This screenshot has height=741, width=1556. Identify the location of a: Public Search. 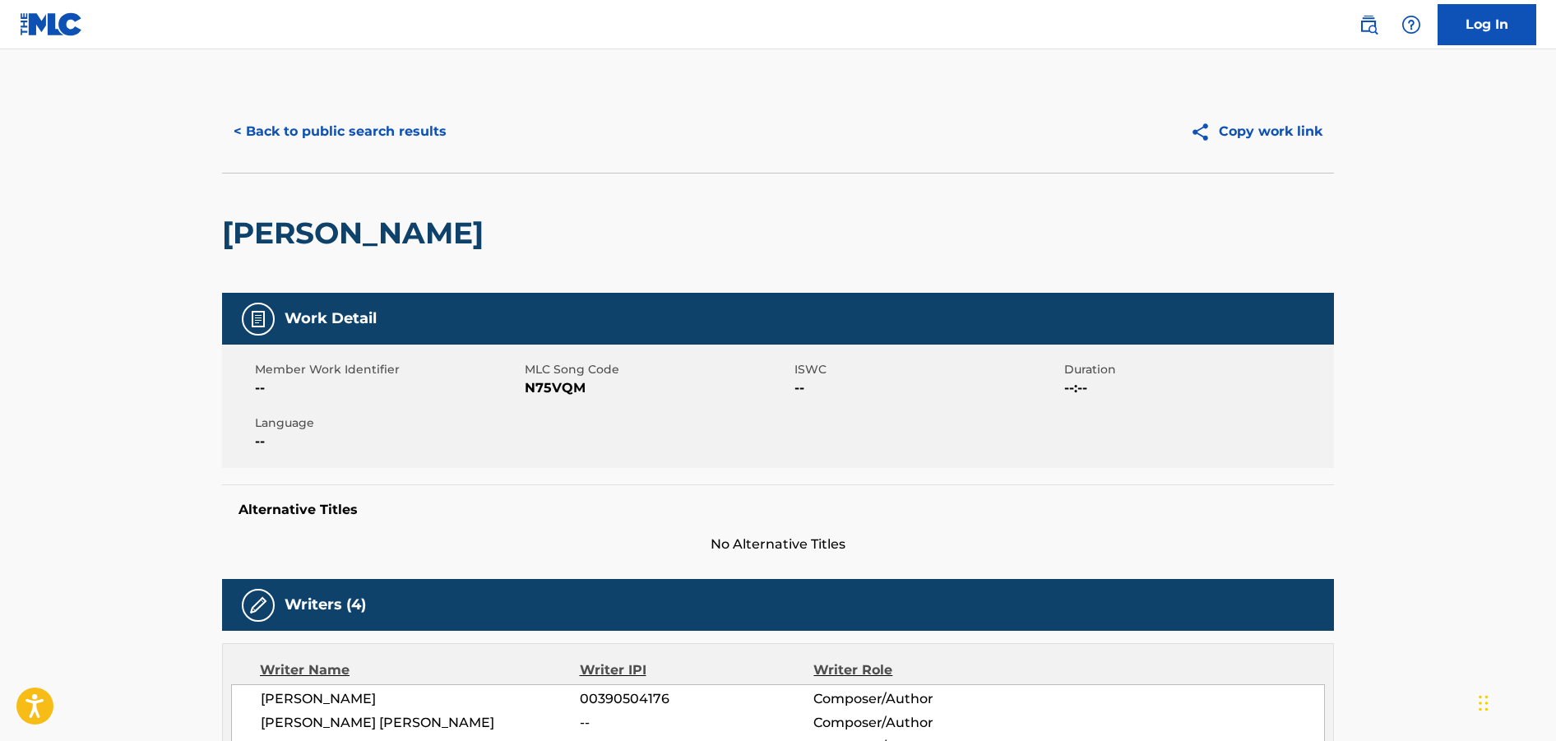
(1369, 25).